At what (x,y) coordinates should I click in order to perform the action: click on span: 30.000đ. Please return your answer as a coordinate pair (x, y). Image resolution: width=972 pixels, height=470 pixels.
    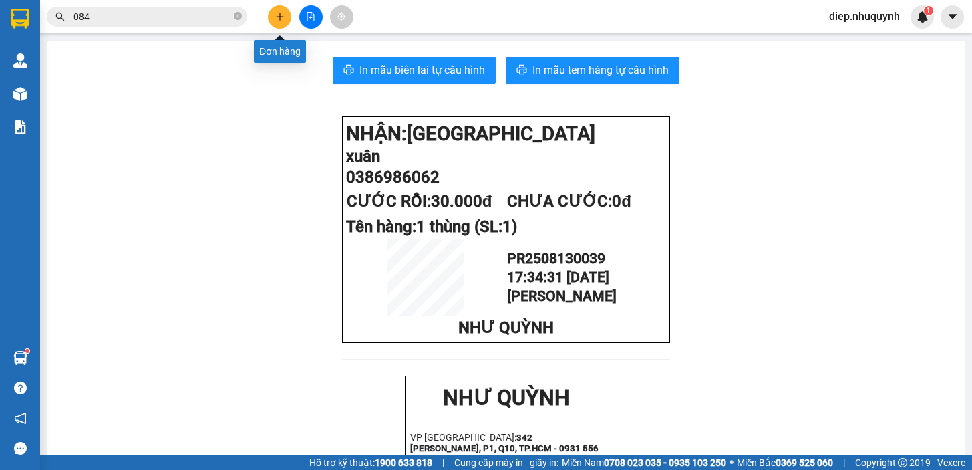
    Looking at the image, I should click on (462, 201).